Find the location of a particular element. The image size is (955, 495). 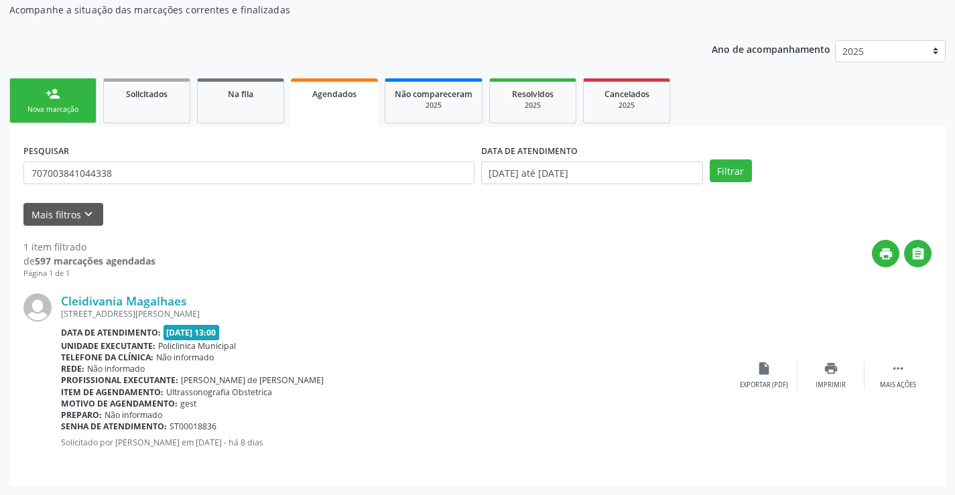

span: Na fila is located at coordinates (241, 94).